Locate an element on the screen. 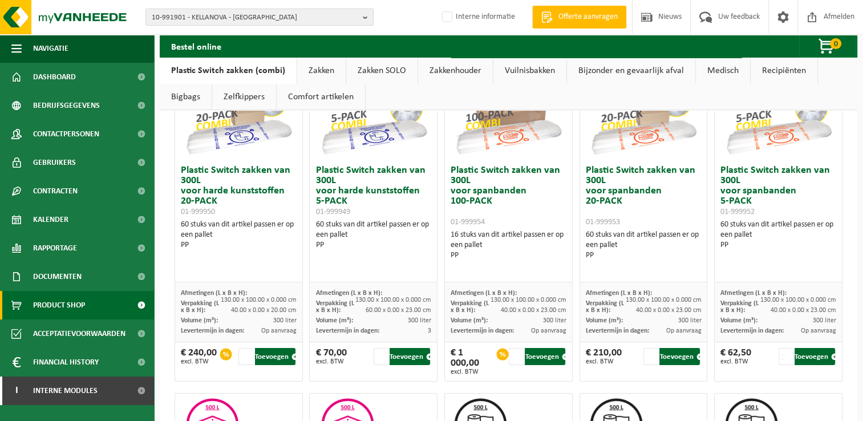 The width and height of the screenshot is (863, 421). span: Gebruikers is located at coordinates (54, 163).